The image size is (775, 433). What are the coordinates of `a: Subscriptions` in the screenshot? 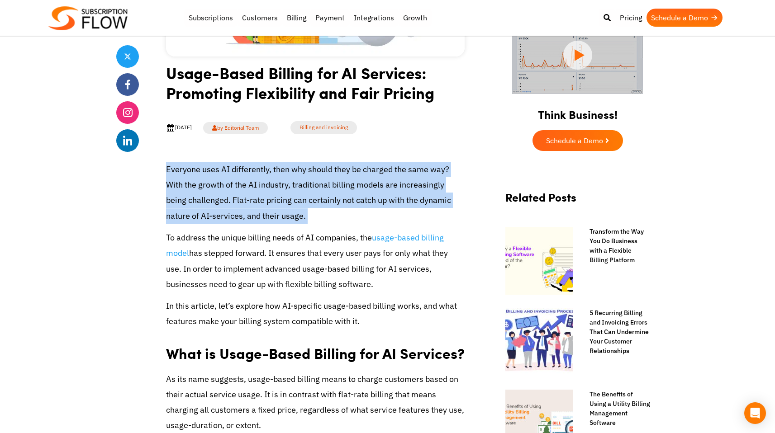 It's located at (211, 18).